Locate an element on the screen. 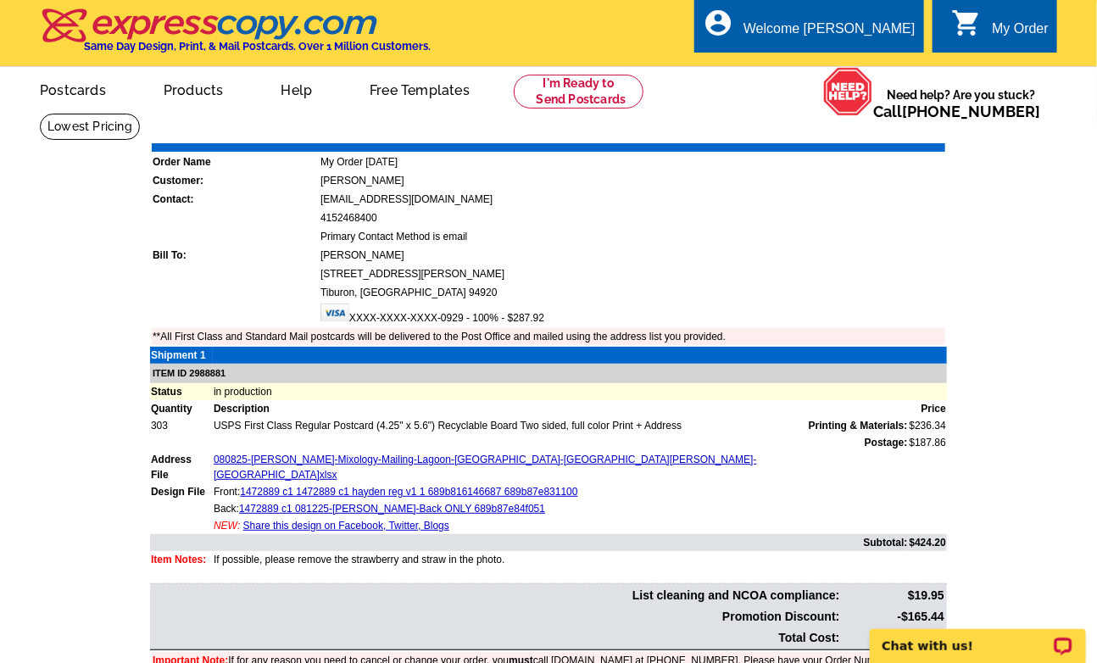 Image resolution: width=1097 pixels, height=663 pixels. font: Item Notes: is located at coordinates (178, 559).